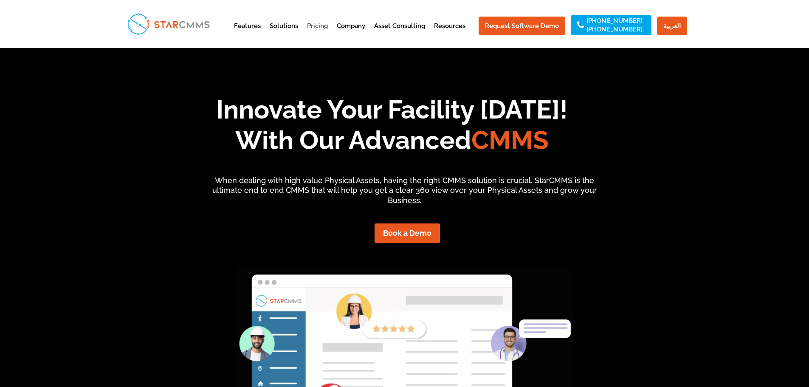 This screenshot has width=809, height=387. I want to click on span: CMMS, so click(510, 140).